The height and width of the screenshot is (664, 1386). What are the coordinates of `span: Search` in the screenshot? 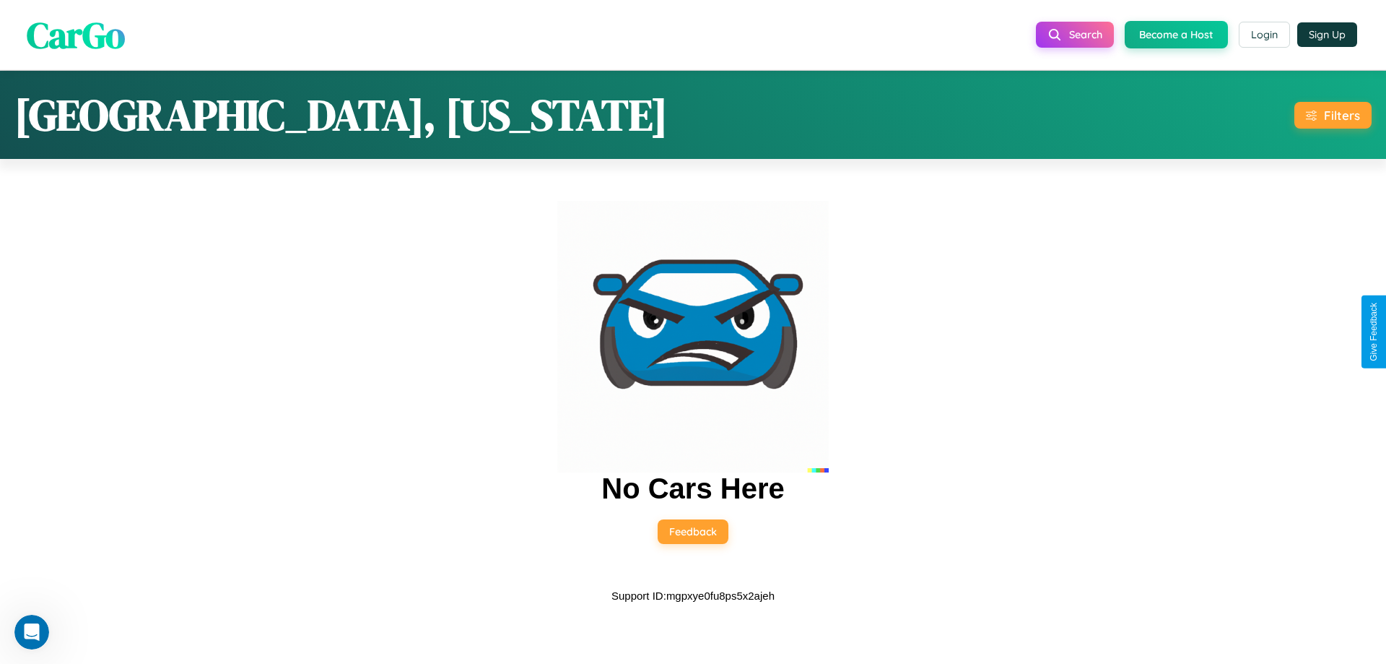 It's located at (1086, 35).